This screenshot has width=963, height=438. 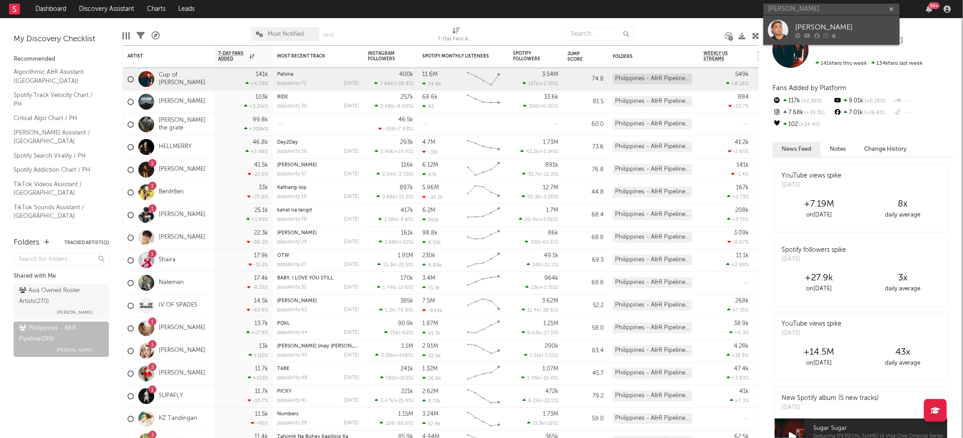 What do you see at coordinates (387, 107) in the screenshot?
I see `span: 2.48k` at bounding box center [387, 107].